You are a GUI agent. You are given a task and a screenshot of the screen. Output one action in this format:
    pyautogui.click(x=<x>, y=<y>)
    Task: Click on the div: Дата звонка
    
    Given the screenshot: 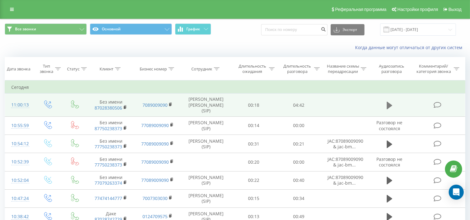 What is the action you would take?
    pyautogui.click(x=18, y=69)
    